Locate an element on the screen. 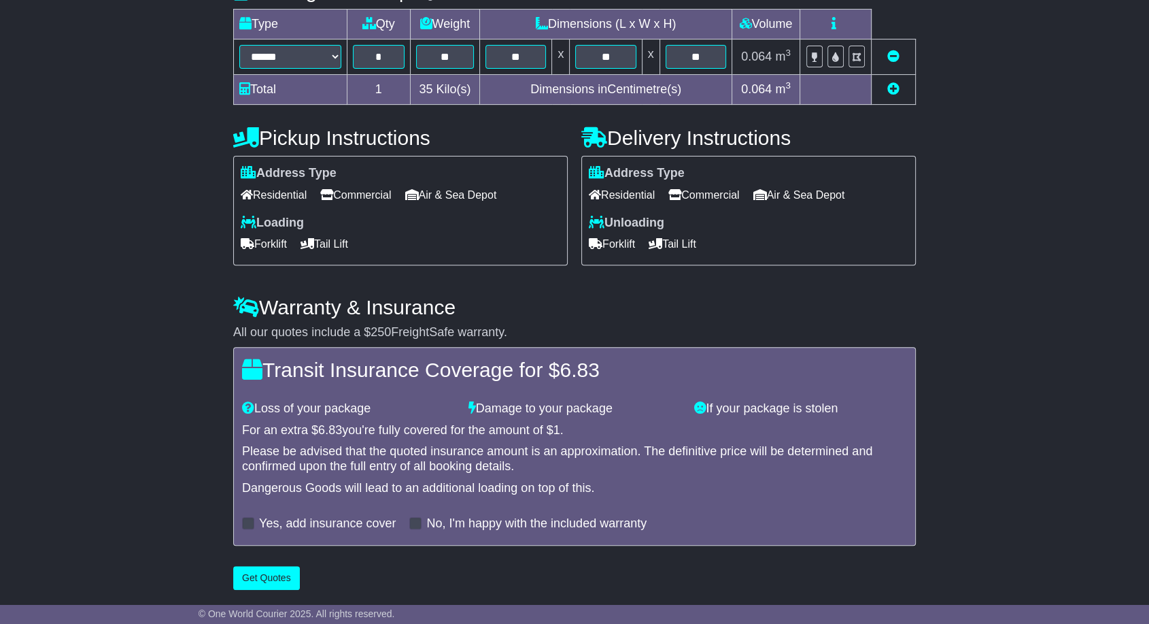 This screenshot has height=624, width=1149. div: Please be advised that the quoted insurance amount is an approximation. The definitive price will... is located at coordinates (575, 458).